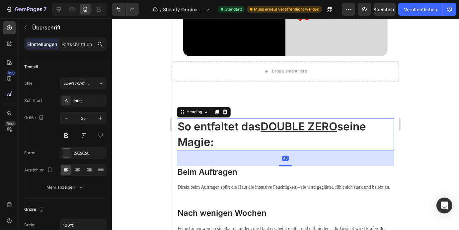  Describe the element at coordinates (77, 83) in the screenshot. I see `font: Überschrift 2*` at that location.